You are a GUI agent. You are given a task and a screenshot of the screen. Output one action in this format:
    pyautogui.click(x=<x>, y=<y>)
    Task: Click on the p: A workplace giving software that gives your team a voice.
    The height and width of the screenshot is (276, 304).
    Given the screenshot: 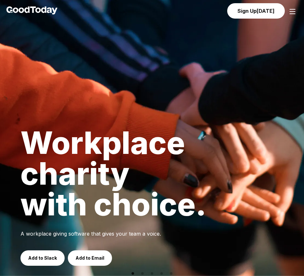 What is the action you would take?
    pyautogui.click(x=152, y=233)
    